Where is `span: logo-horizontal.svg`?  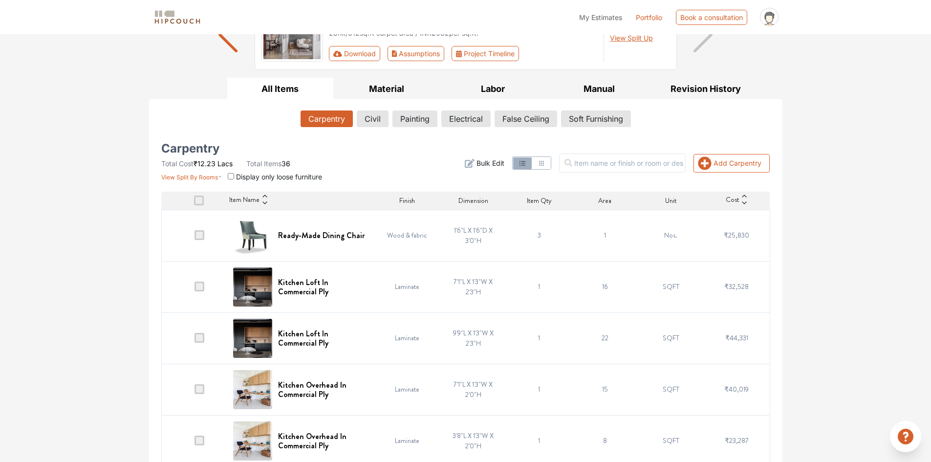 span: logo-horizontal.svg is located at coordinates (177, 17).